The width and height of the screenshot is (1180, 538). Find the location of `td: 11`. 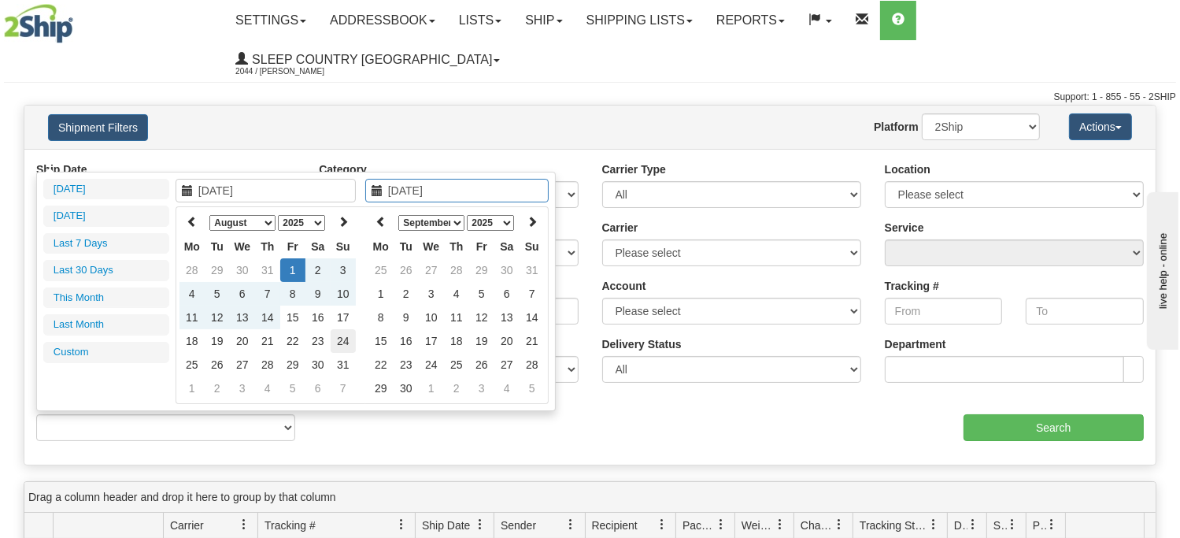

td: 11 is located at coordinates (192, 317).